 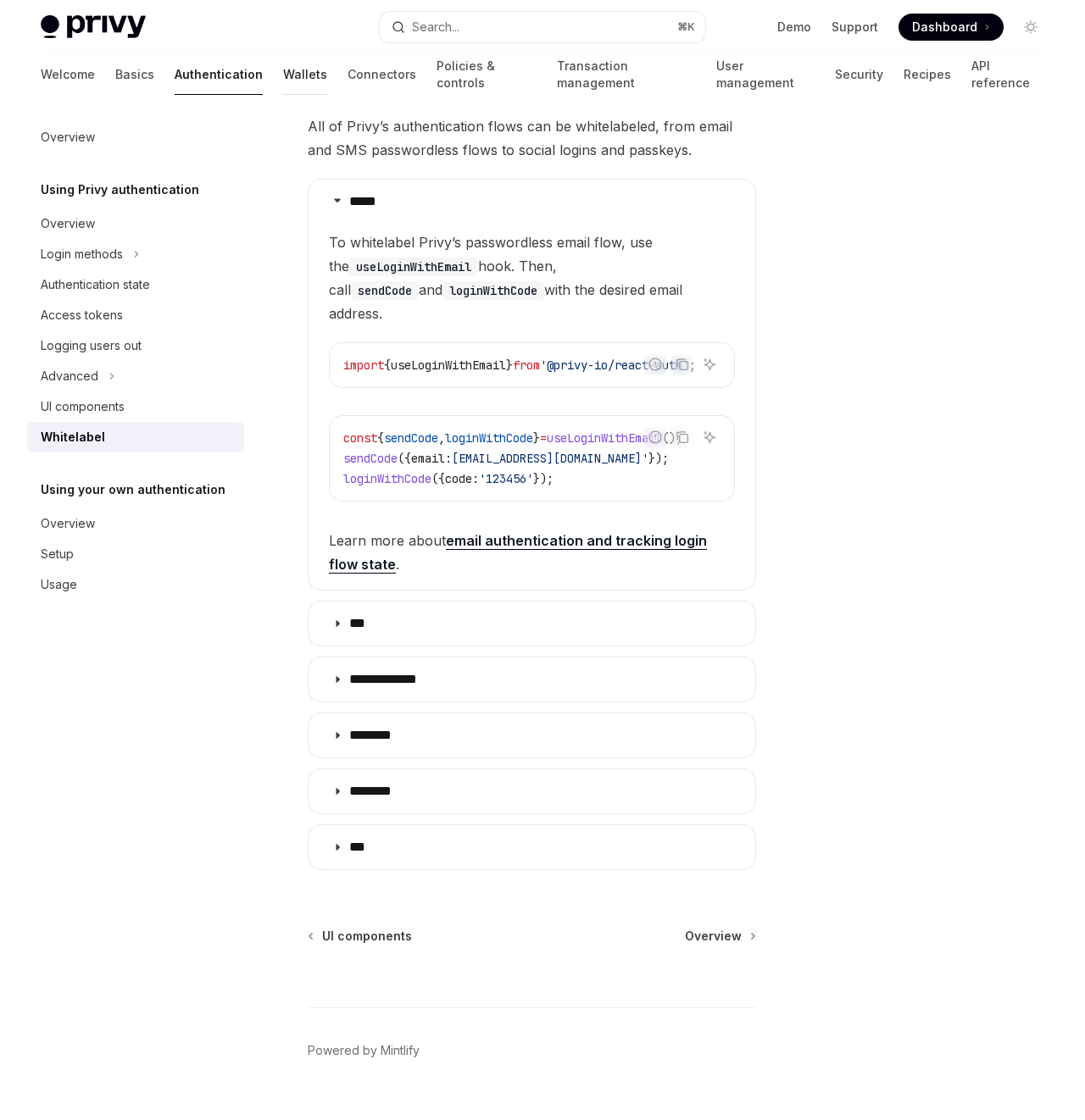 I want to click on button: Toggle dark mode, so click(x=1030, y=27).